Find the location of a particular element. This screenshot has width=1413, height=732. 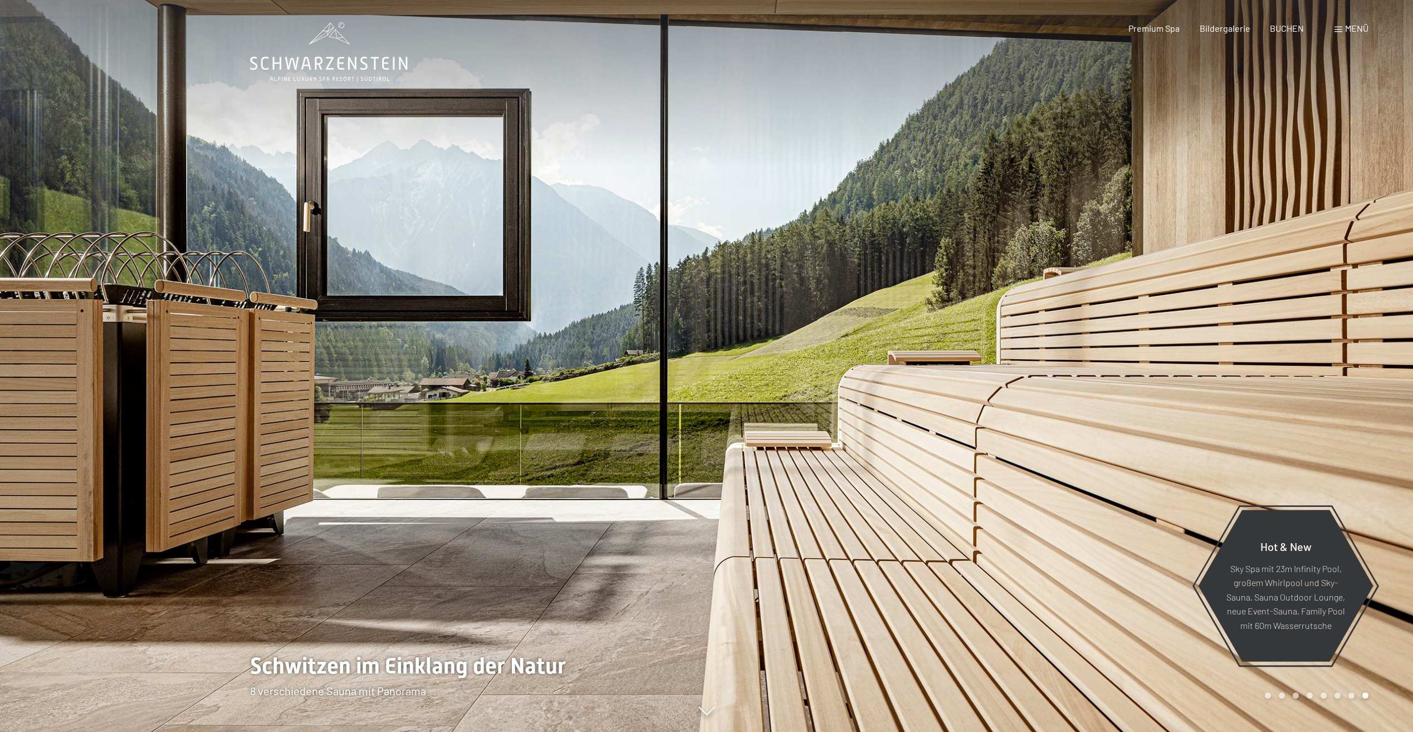

span: Menü is located at coordinates (1357, 28).